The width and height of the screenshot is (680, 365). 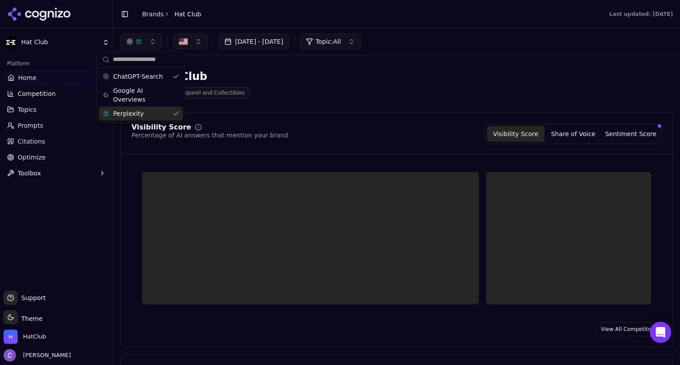 What do you see at coordinates (31, 158) in the screenshot?
I see `span: Optimize` at bounding box center [31, 158].